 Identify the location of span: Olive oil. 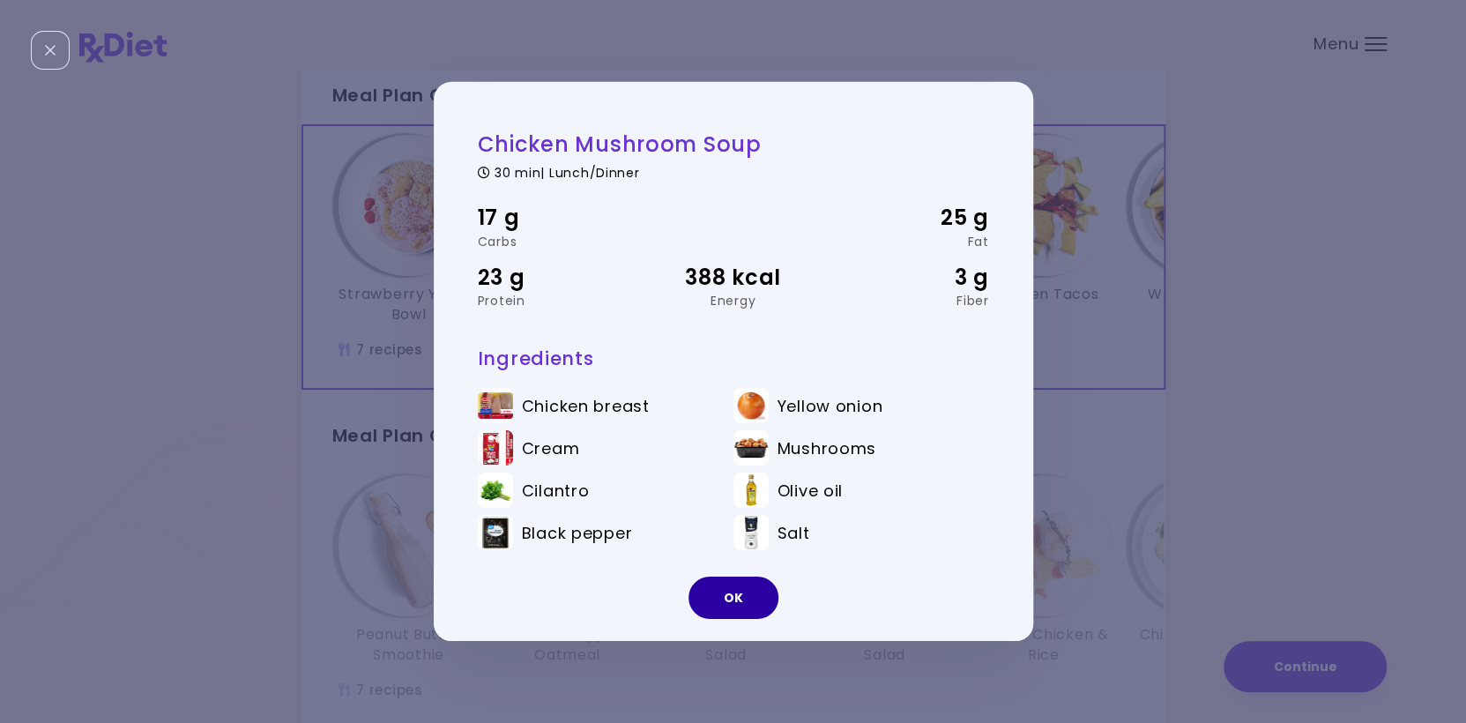
(810, 490).